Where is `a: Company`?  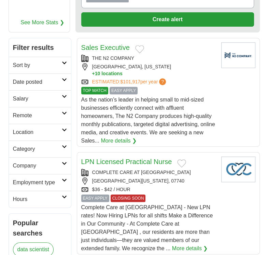
a: Company is located at coordinates (40, 165).